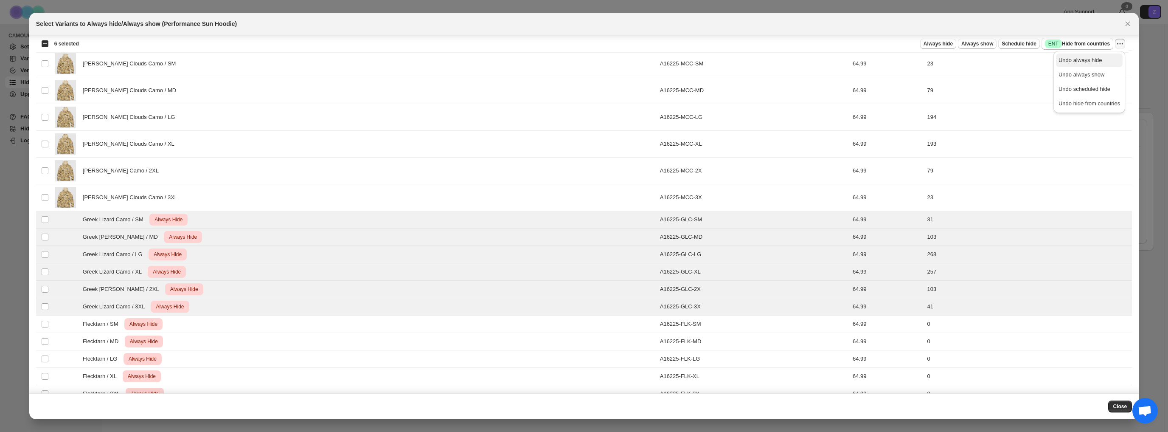 Image resolution: width=1168 pixels, height=432 pixels. What do you see at coordinates (754, 254) in the screenshot?
I see `td: A16225-GLC-LG` at bounding box center [754, 254].